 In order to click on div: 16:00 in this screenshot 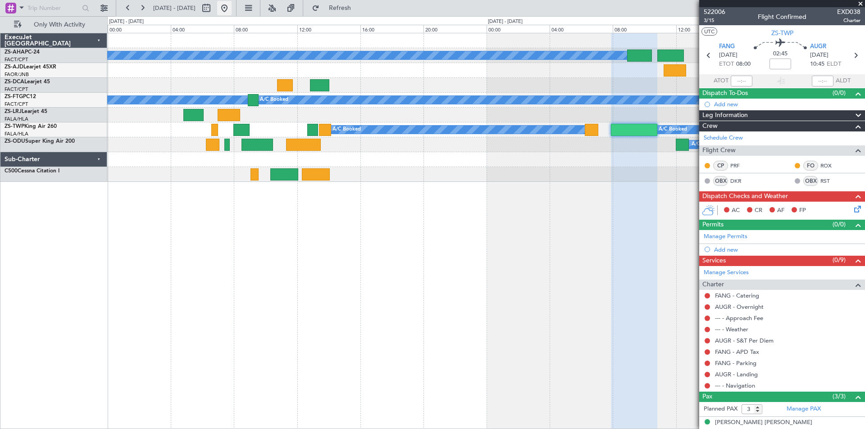, I will do `click(392, 29)`.